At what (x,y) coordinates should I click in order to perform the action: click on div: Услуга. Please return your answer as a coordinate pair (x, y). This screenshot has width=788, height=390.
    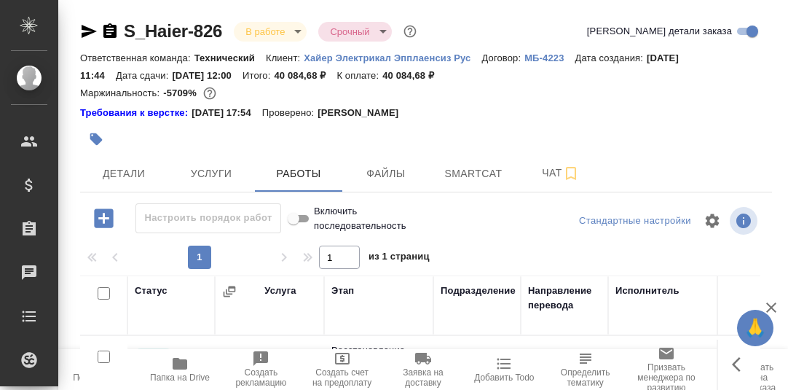
    Looking at the image, I should click on (280, 291).